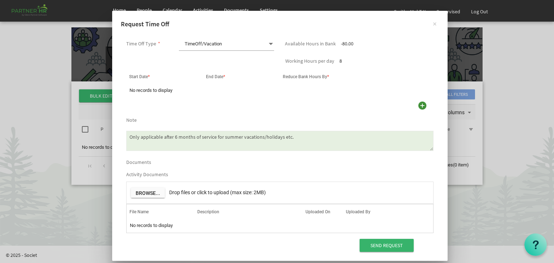 This screenshot has height=263, width=554. Describe the element at coordinates (148, 193) in the screenshot. I see `button: Browse...` at that location.